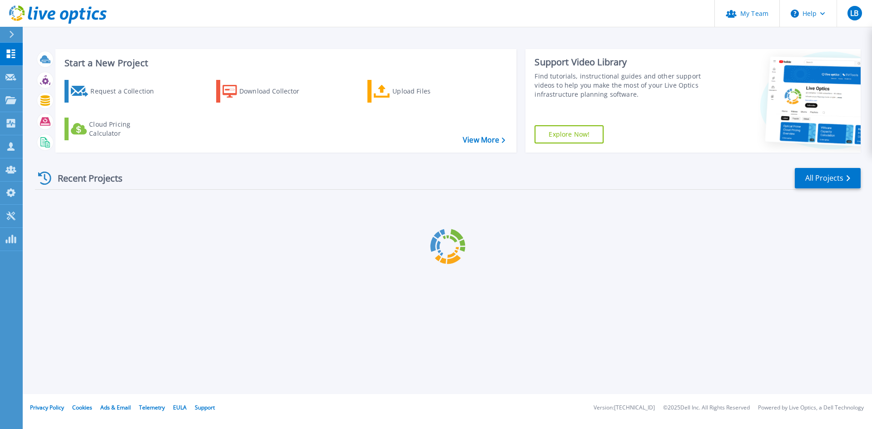 The image size is (872, 429). What do you see at coordinates (47, 408) in the screenshot?
I see `a: Privacy Policy` at bounding box center [47, 408].